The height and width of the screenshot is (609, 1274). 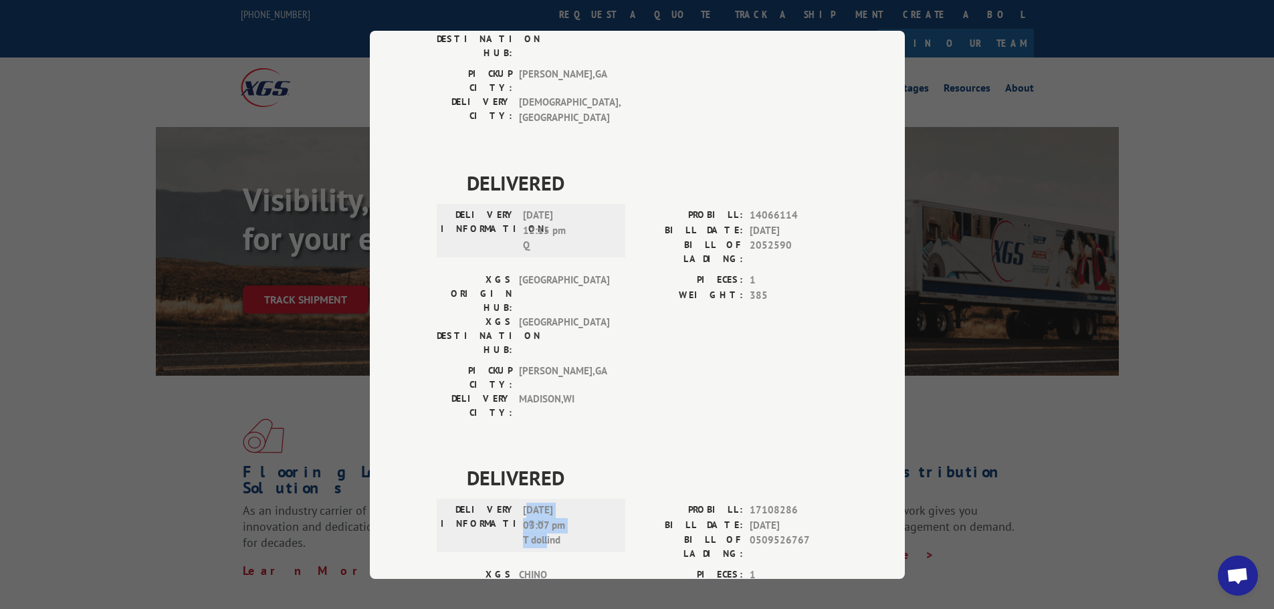 What do you see at coordinates (1238, 576) in the screenshot?
I see `div: Open chat` at bounding box center [1238, 576].